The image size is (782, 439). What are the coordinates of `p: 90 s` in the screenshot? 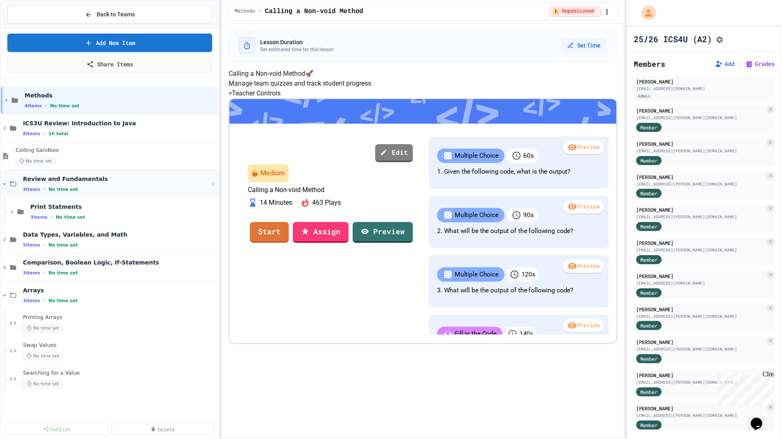 It's located at (528, 215).